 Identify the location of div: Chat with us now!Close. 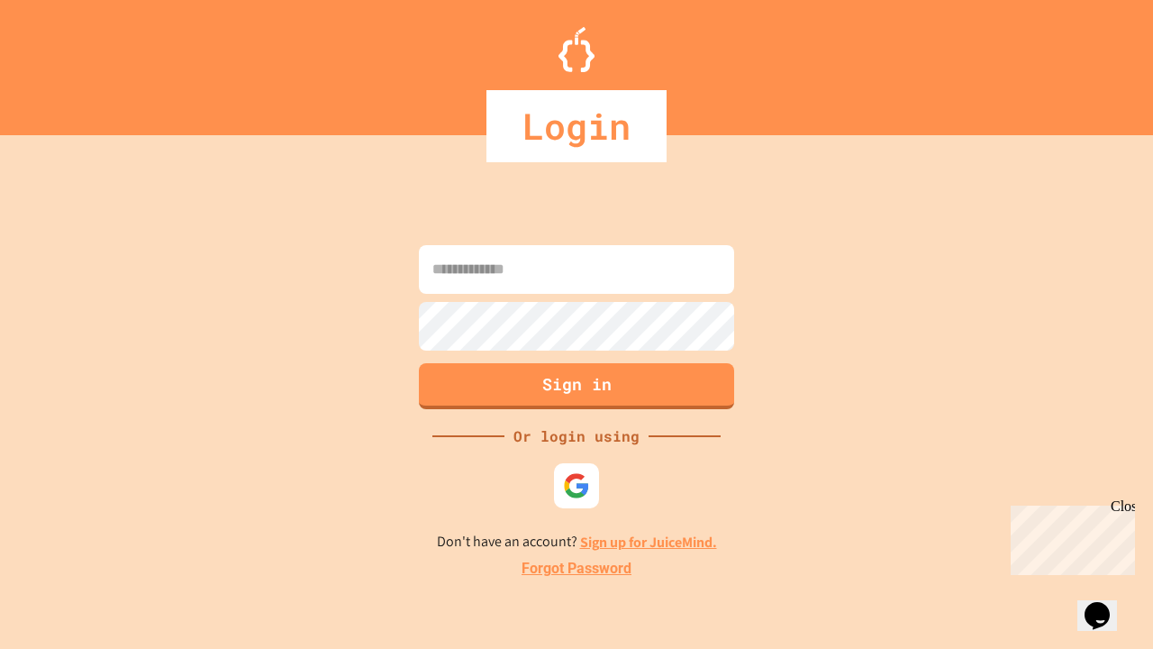
(66, 60).